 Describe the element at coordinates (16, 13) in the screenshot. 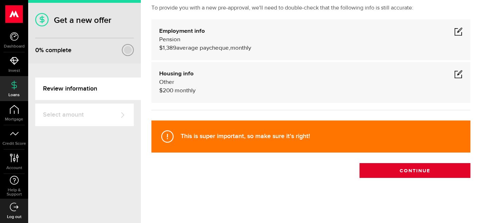

I see `button: Open LiveChat chat widget` at that location.